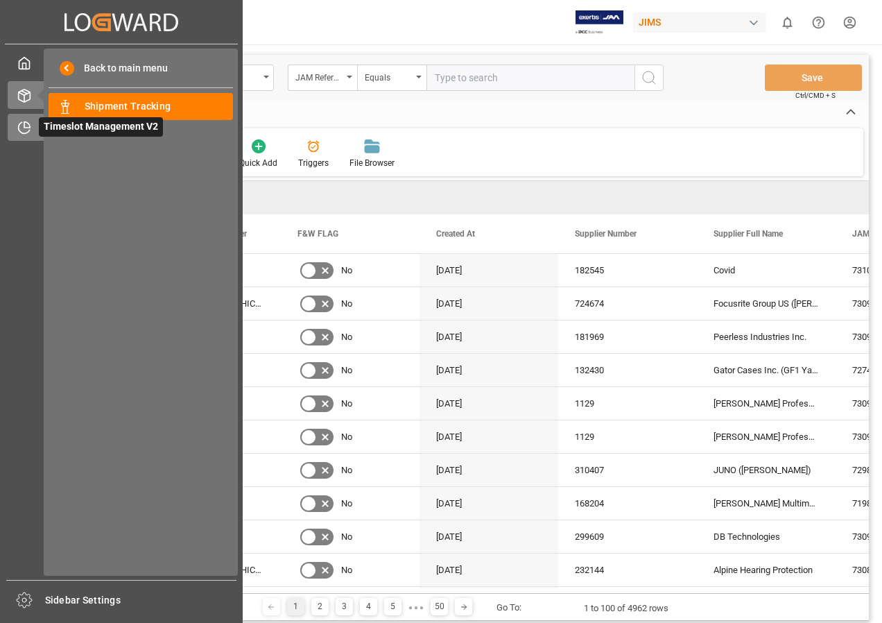 The height and width of the screenshot is (623, 882). I want to click on div: Triggers, so click(313, 163).